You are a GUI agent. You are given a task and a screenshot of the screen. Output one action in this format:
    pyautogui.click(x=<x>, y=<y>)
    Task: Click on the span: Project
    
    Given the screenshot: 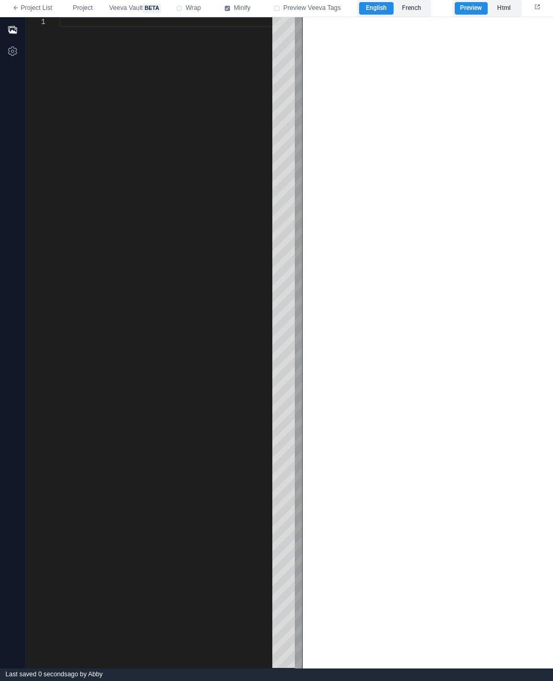 What is the action you would take?
    pyautogui.click(x=83, y=8)
    